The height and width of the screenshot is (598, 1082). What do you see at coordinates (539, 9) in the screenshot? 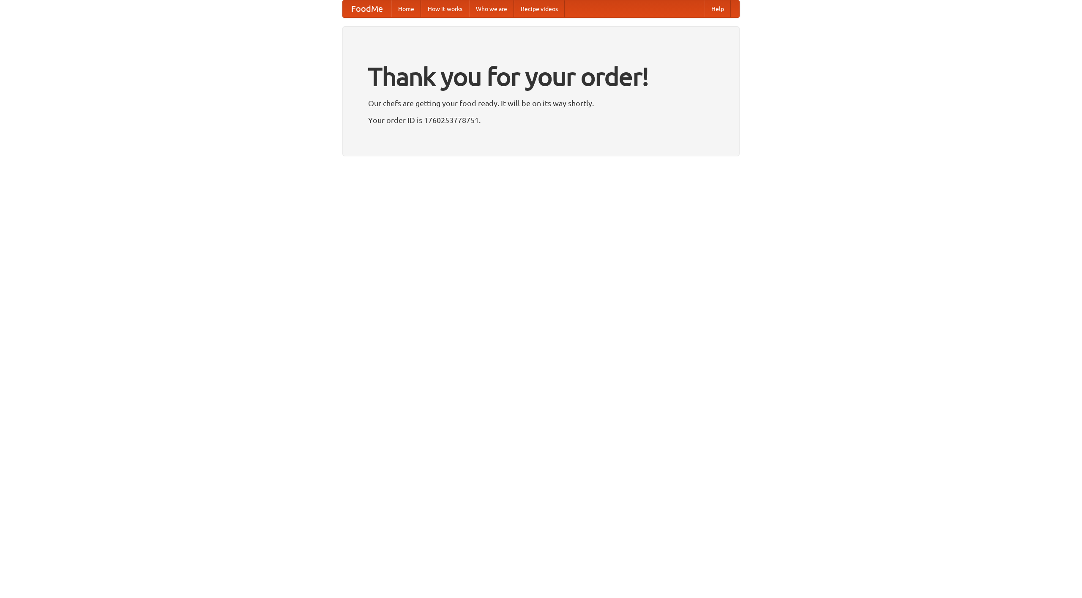
I see `a: Recipe videos` at bounding box center [539, 9].